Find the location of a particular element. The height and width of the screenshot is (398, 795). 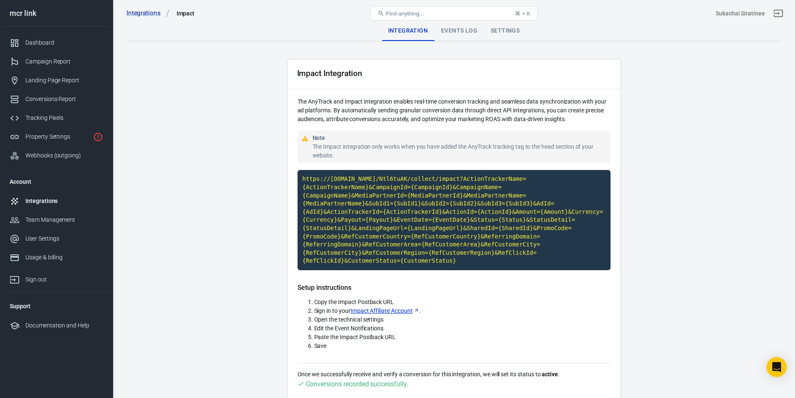

a: Usage & billing is located at coordinates (56, 257).